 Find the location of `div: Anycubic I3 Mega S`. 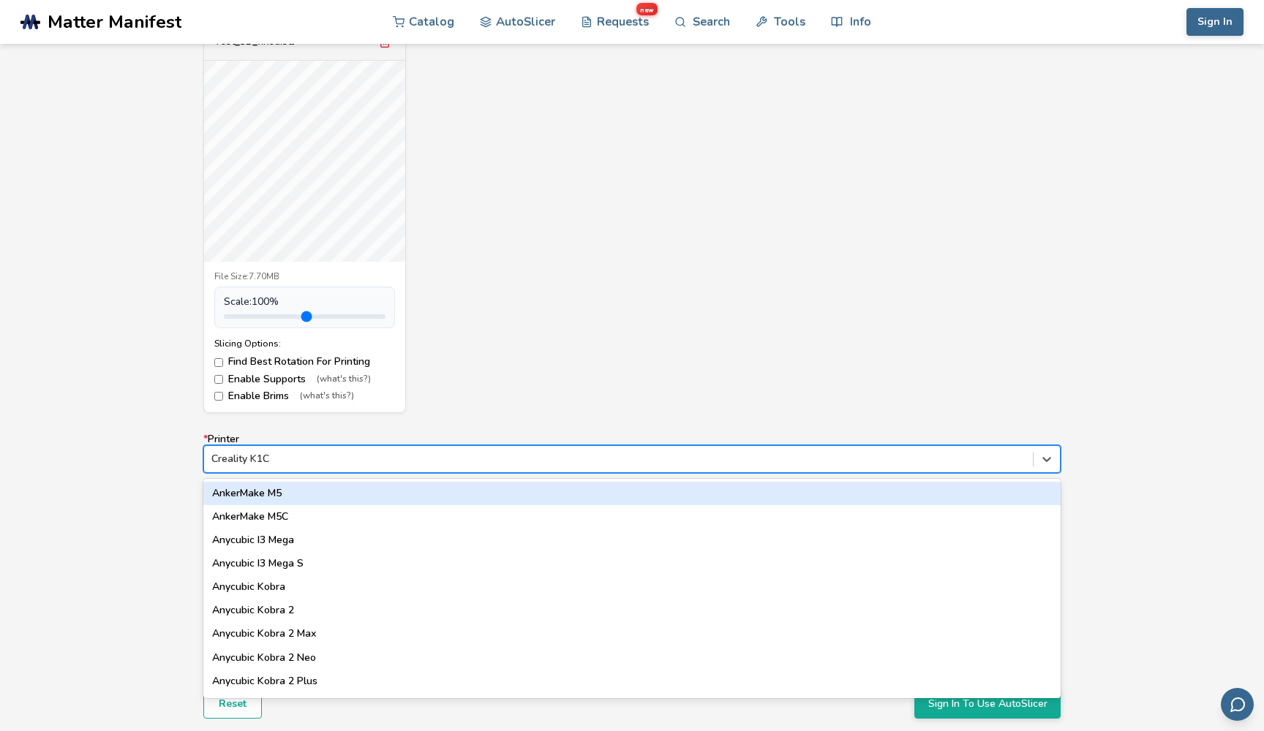

div: Anycubic I3 Mega S is located at coordinates (632, 564).